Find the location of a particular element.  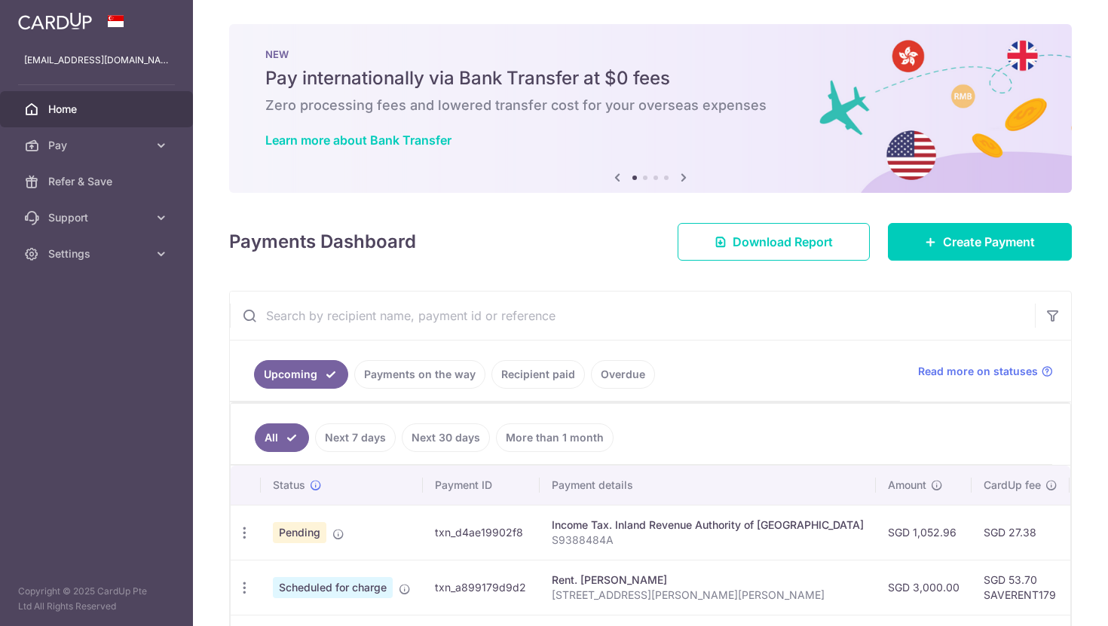

a: Create Payment is located at coordinates (980, 242).